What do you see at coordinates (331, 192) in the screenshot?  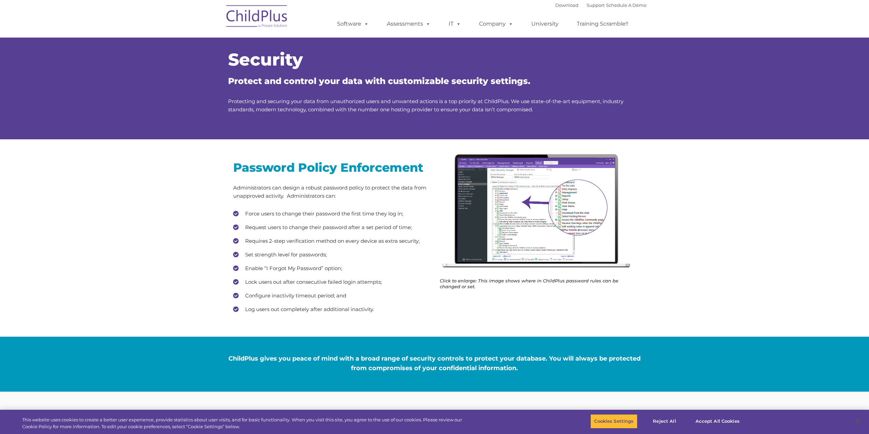 I see `p: Administrators can design a robust password policy to protect the data from unapproved activity. ...` at bounding box center [331, 192].